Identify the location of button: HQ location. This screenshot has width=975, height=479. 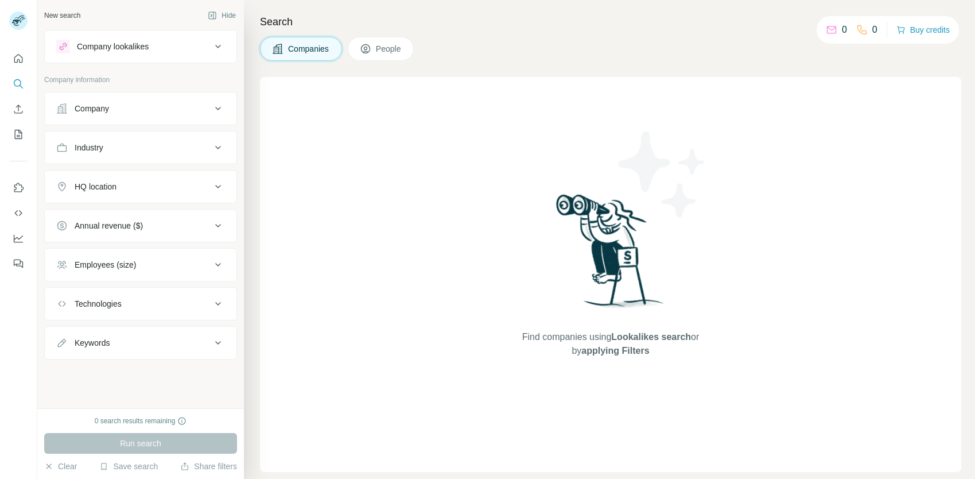
(141, 186).